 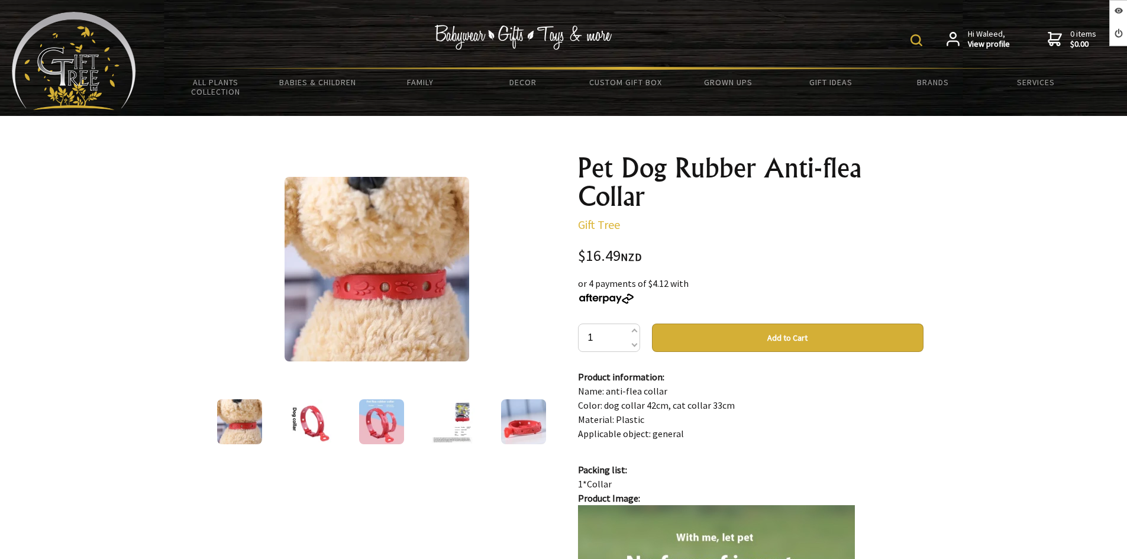 What do you see at coordinates (989, 39) in the screenshot?
I see `span: Hi Waleed,` at bounding box center [989, 39].